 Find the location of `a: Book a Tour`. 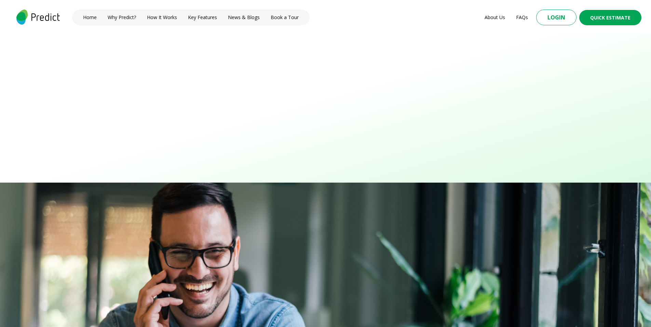

a: Book a Tour is located at coordinates (285, 17).